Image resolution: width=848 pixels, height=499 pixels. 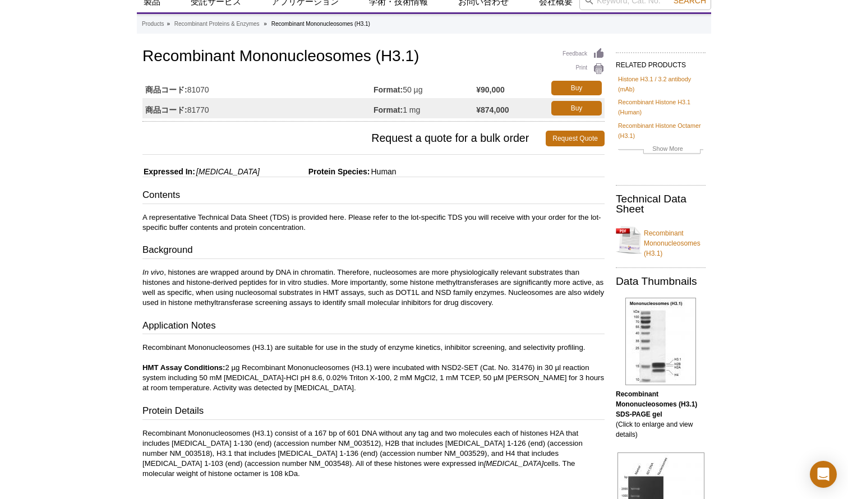 I want to click on h2: Technical Data Sheet, so click(x=661, y=204).